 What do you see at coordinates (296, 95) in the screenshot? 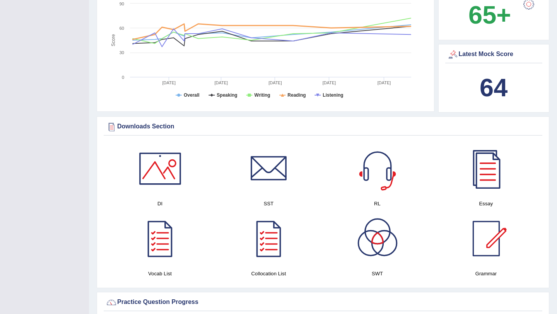
I see `tspan: Reading` at bounding box center [296, 95].